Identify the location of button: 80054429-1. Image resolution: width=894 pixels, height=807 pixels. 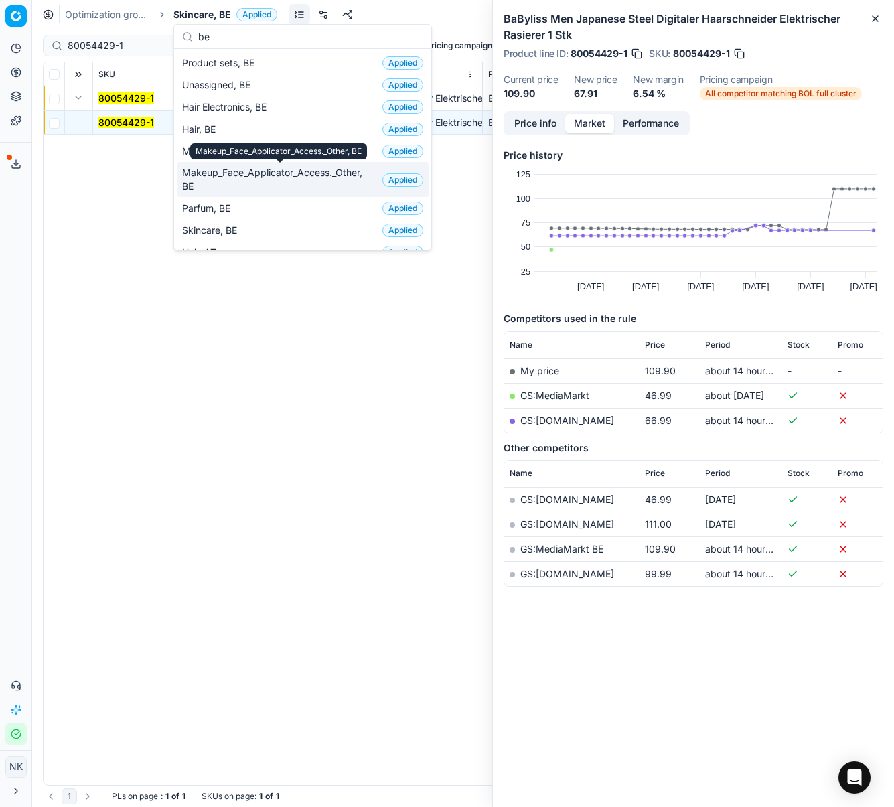
(126, 98).